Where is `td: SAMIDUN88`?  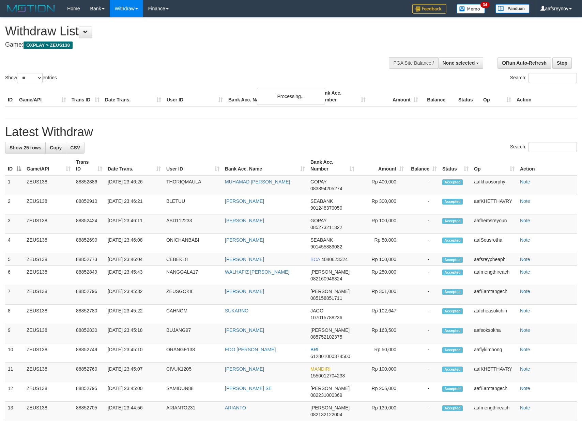
td: SAMIDUN88 is located at coordinates (193, 392).